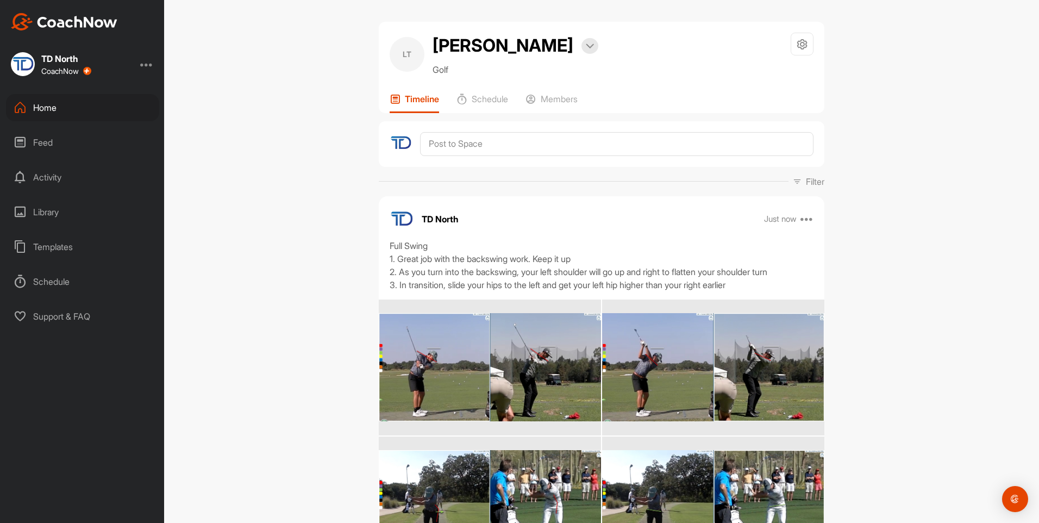 Image resolution: width=1039 pixels, height=523 pixels. Describe the element at coordinates (815, 182) in the screenshot. I see `p: Filter` at that location.